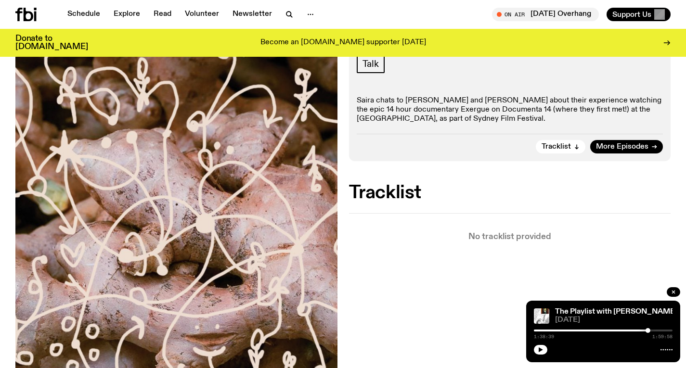  I want to click on a: Volunteer, so click(202, 14).